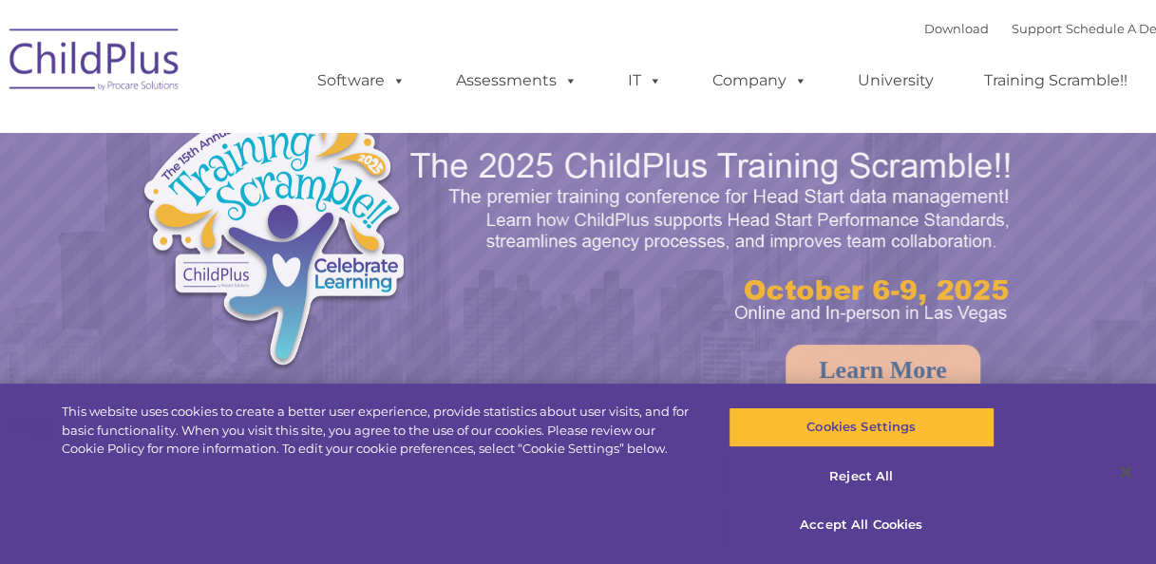 The height and width of the screenshot is (564, 1156). Describe the element at coordinates (377, 430) in the screenshot. I see `div: This website uses cookies to create a better user experience, provide statistics about user visit...` at that location.